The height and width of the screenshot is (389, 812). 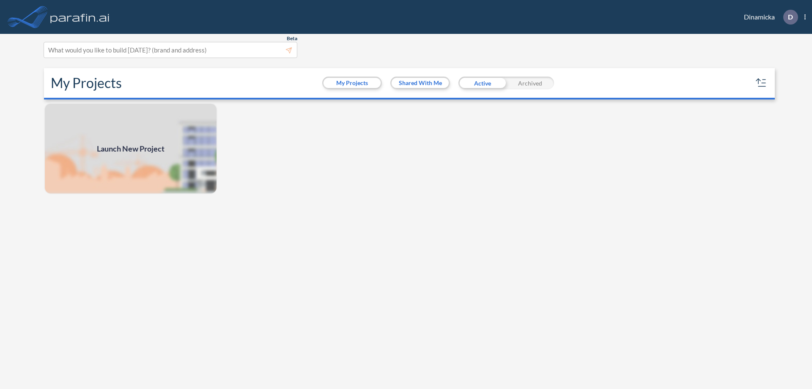 I want to click on div: Dinamicka, so click(x=769, y=17).